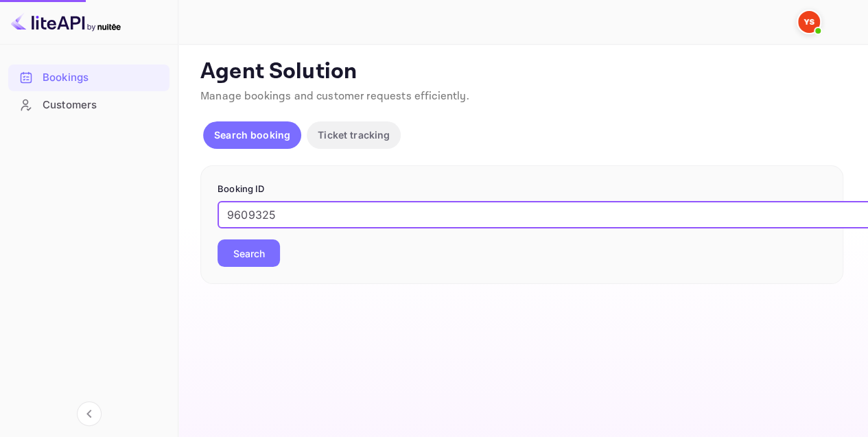 The image size is (868, 437). I want to click on img: LiteAPI logo, so click(66, 22).